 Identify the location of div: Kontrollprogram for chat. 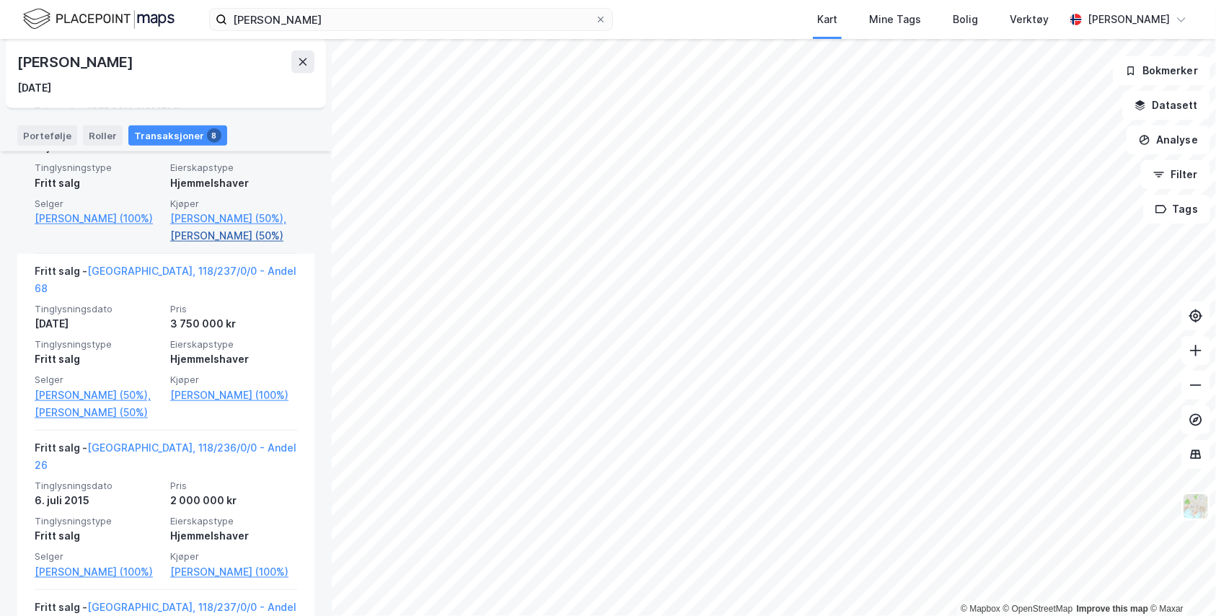
(1180, 582).